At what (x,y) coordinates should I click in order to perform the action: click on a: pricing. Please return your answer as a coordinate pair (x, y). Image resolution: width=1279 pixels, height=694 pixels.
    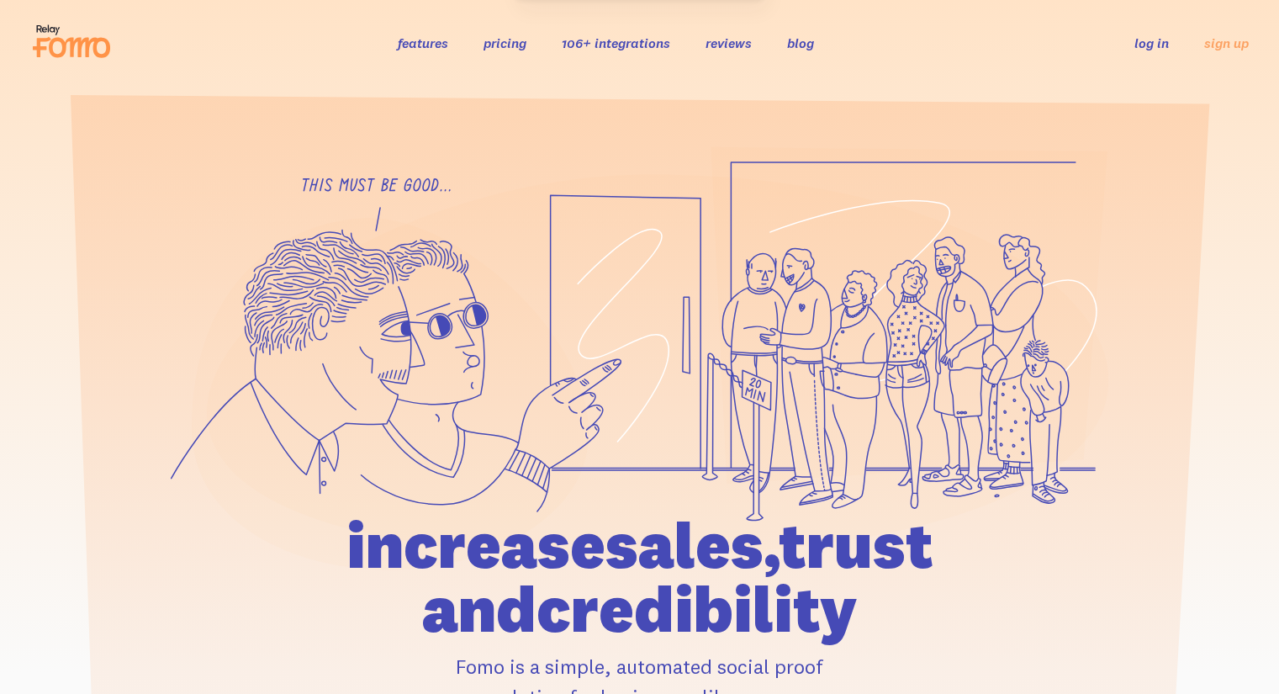
    Looking at the image, I should click on (505, 43).